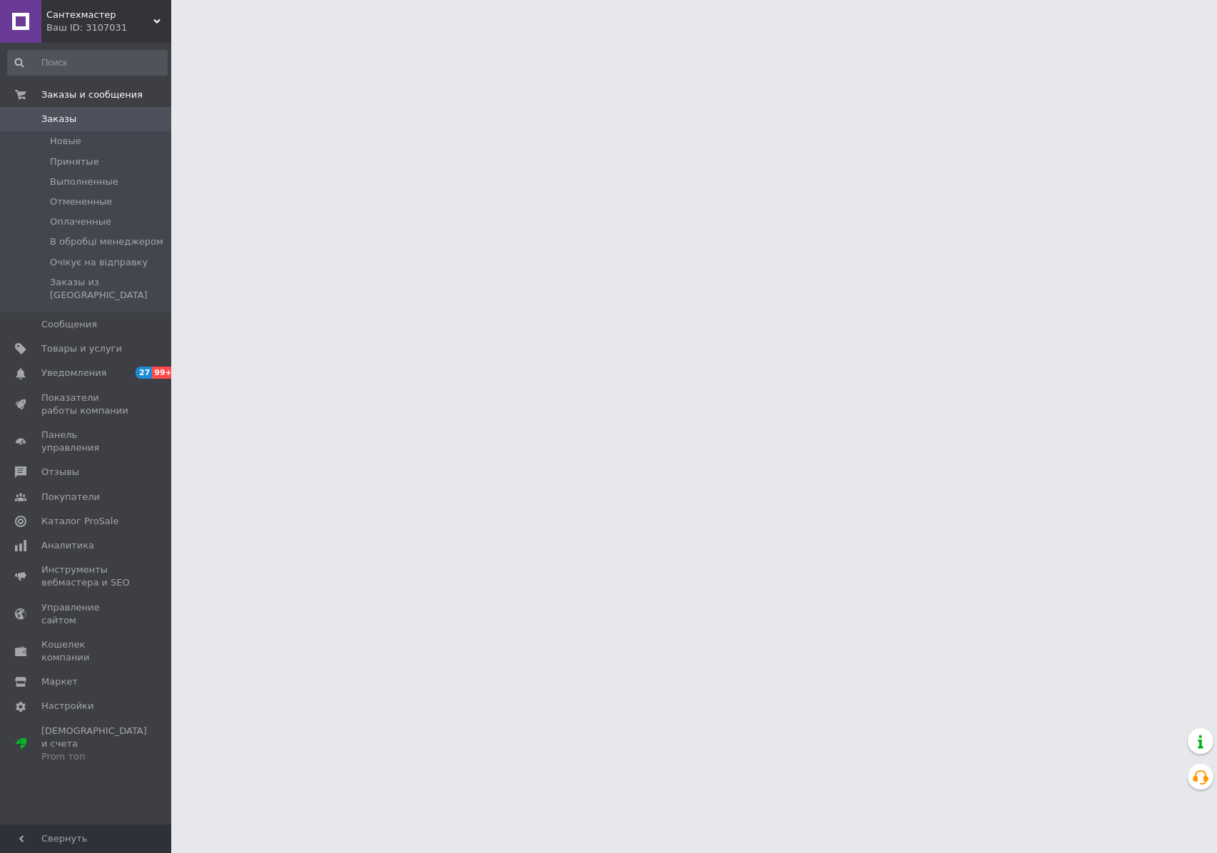  I want to click on span: Очікує на відправку, so click(98, 263).